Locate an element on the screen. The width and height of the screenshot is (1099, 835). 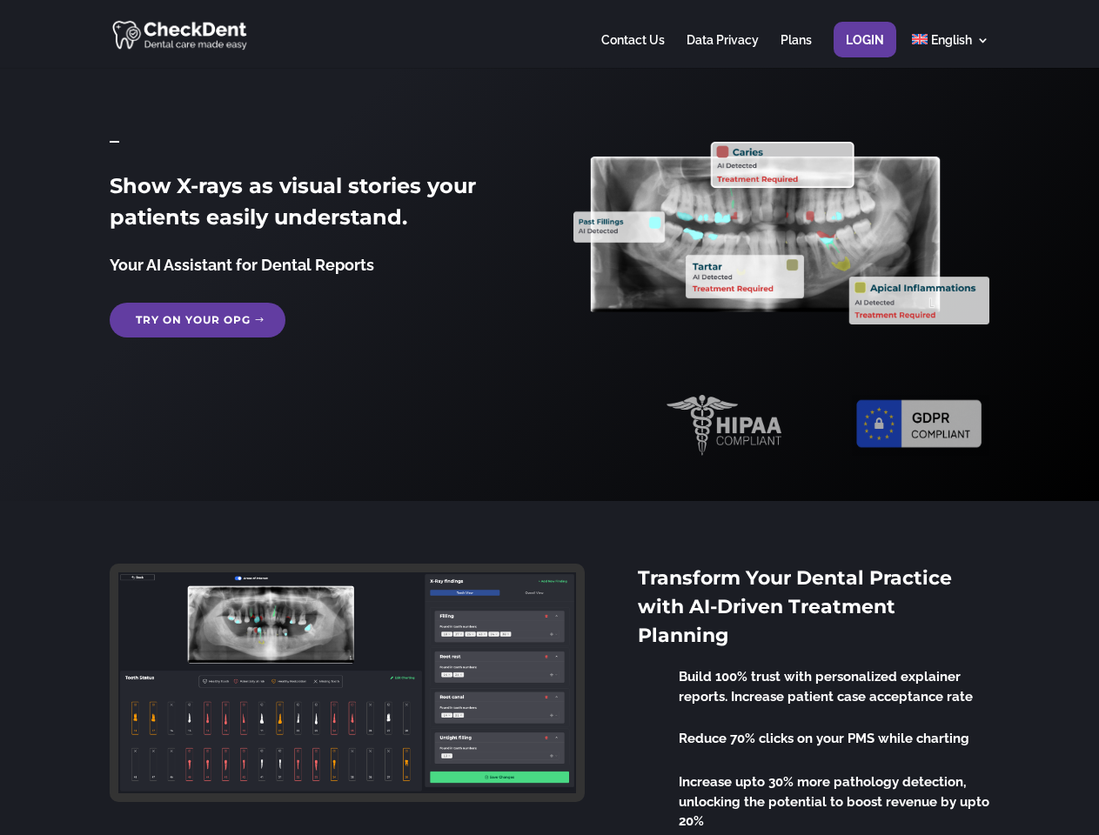
span: Build 100% trust with personalized explainer reports. Increase patient case acceptance rate is located at coordinates (826, 686).